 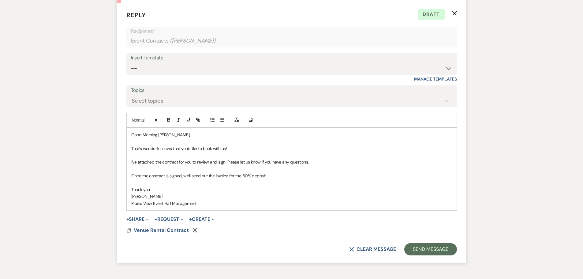 What do you see at coordinates (291, 148) in the screenshot?
I see `p: That's wonderful news that you'd like to book with us!` at bounding box center [291, 148].